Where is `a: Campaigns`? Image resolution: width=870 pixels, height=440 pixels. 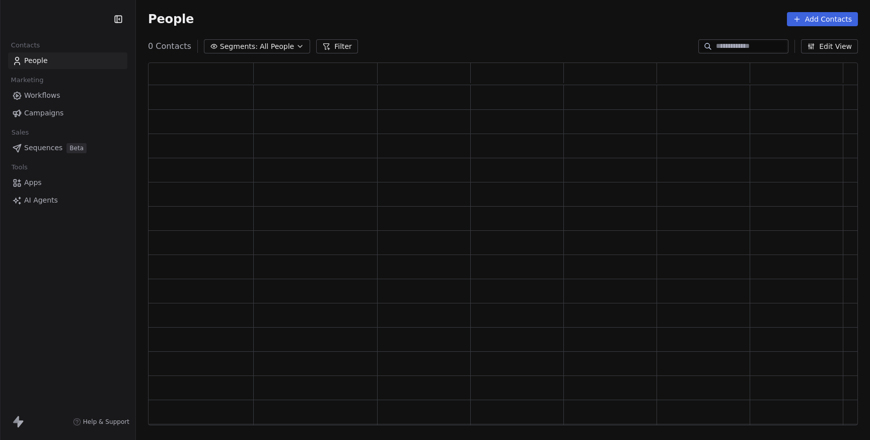
a: Campaigns is located at coordinates (67, 113).